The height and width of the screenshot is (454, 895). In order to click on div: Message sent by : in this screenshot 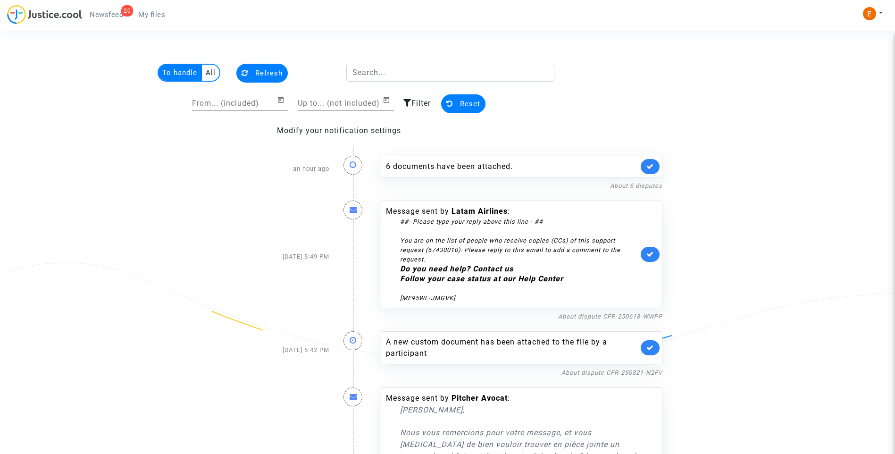, I will do `click(512, 254)`.